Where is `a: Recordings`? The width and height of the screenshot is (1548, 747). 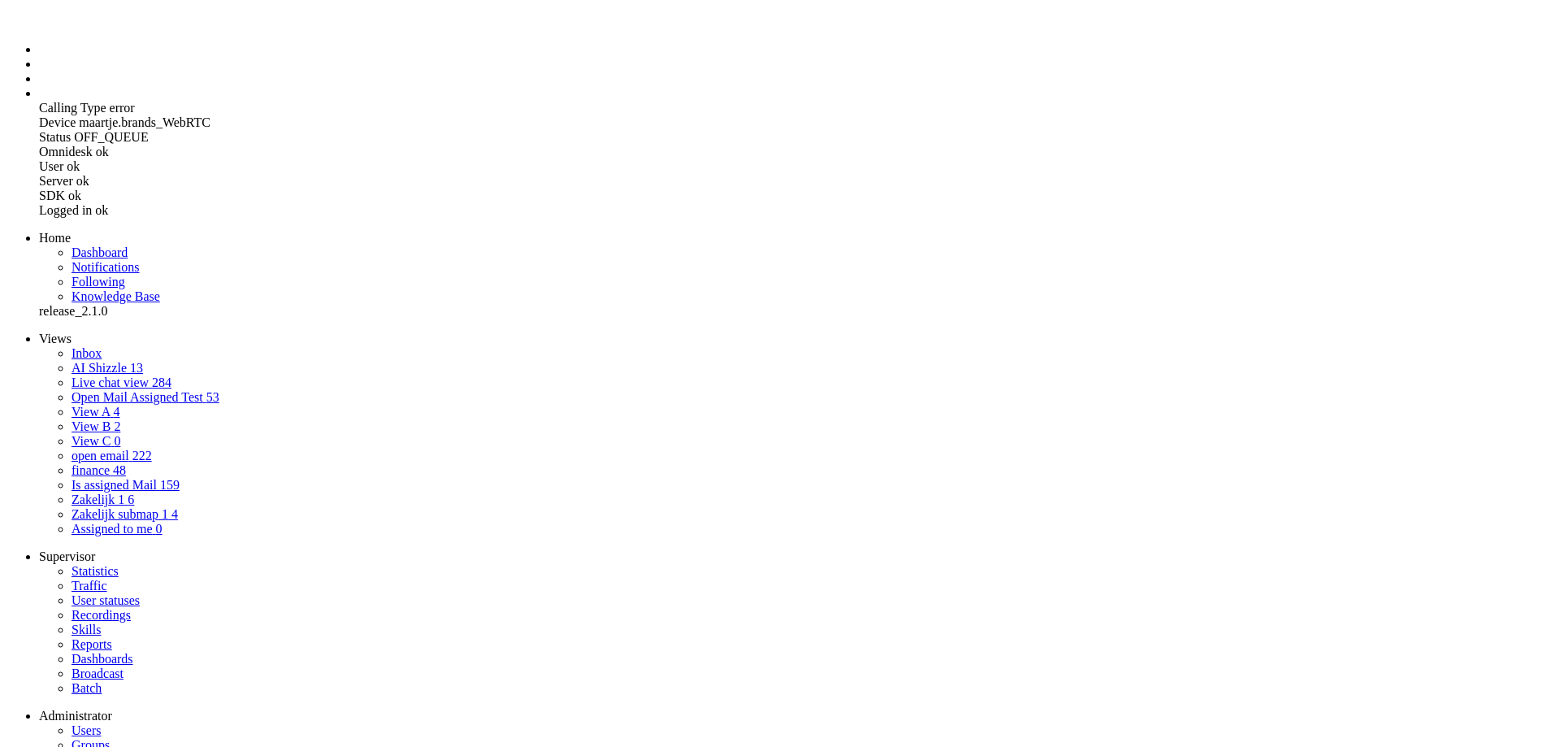 a: Recordings is located at coordinates (101, 614).